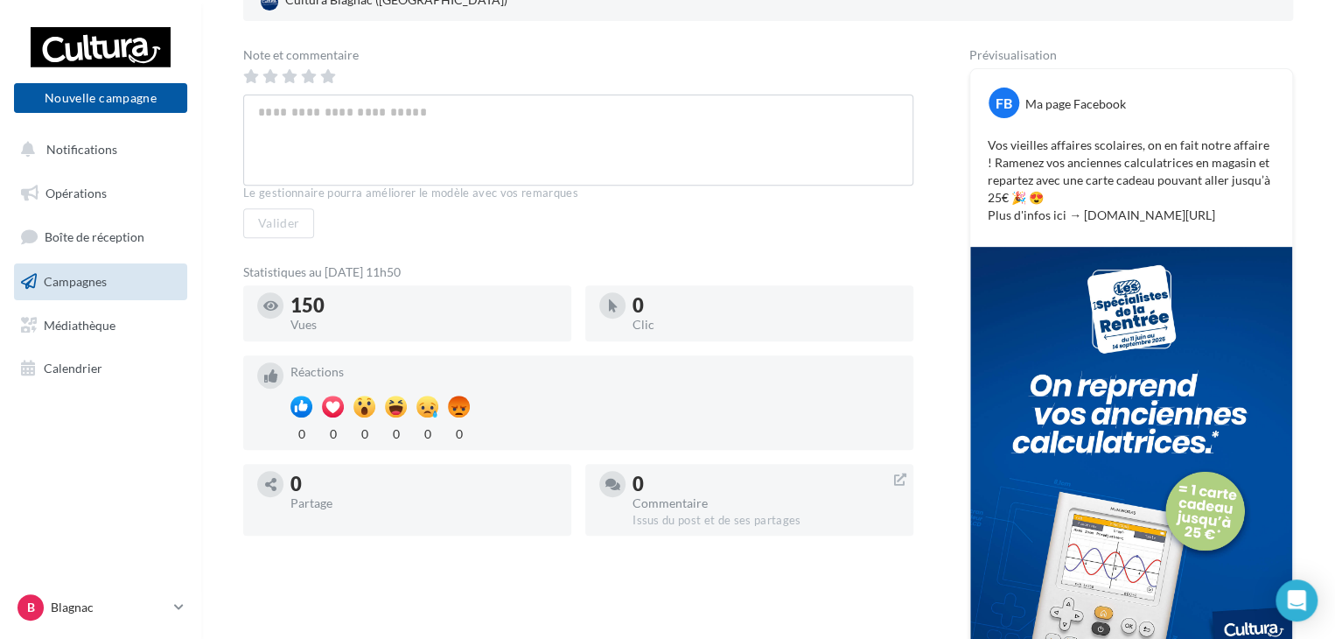  Describe the element at coordinates (97, 150) in the screenshot. I see `button: Notifications` at that location.